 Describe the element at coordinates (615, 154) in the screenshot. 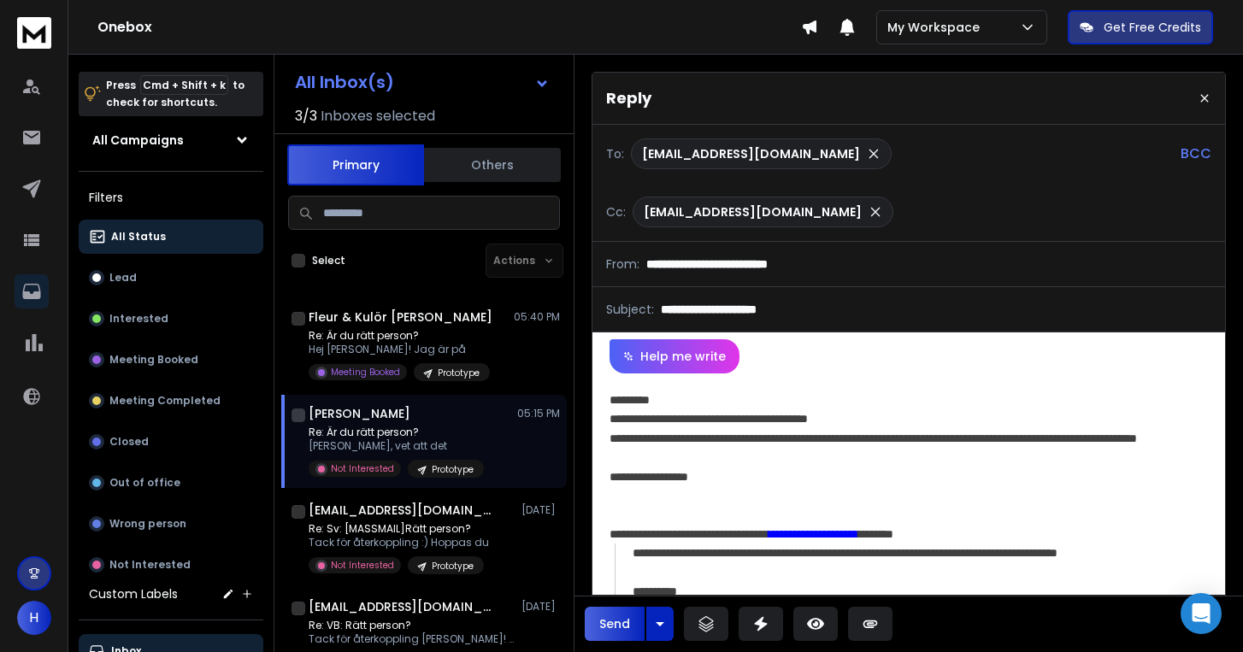

I see `p: To:` at that location.